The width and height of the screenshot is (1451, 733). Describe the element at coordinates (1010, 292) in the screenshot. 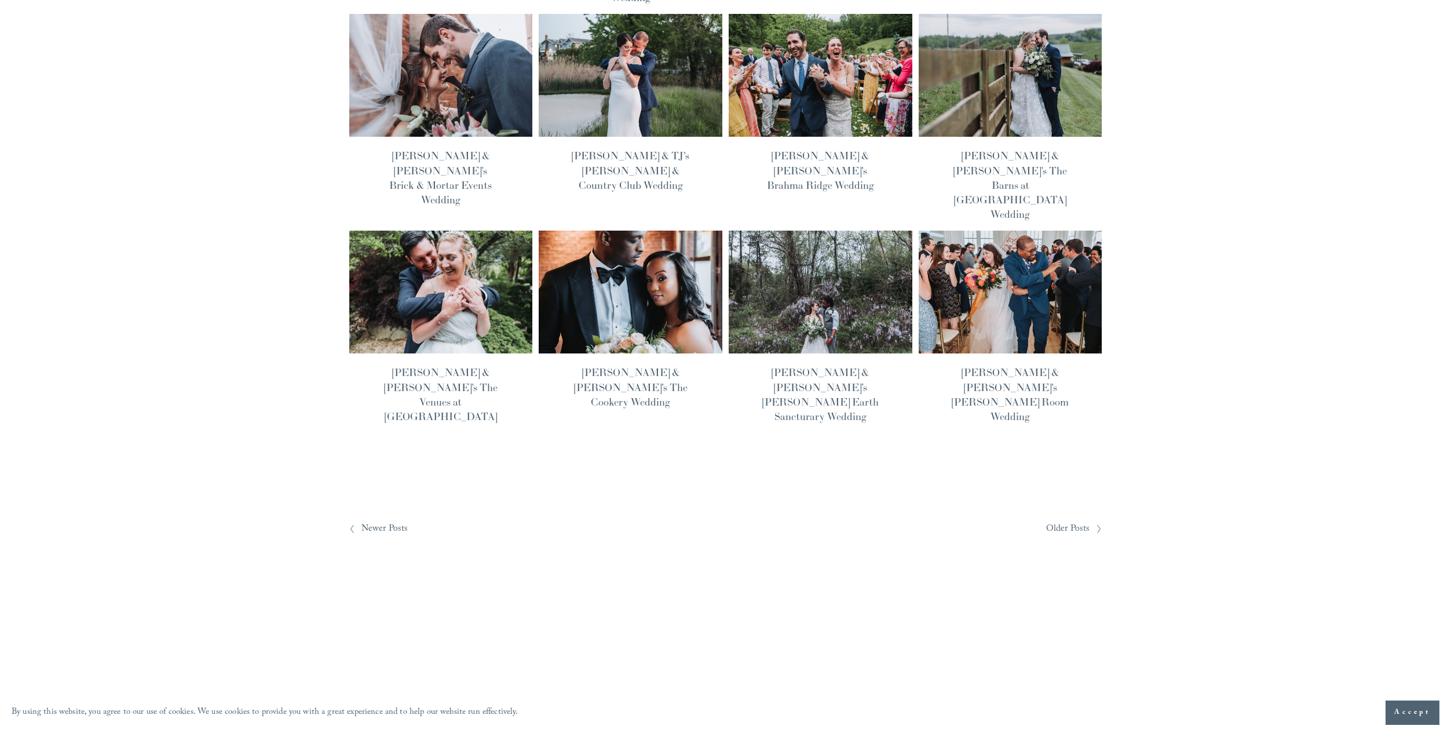

I see `img: Katie &amp; Fernando's Cannon Room Wedding` at that location.